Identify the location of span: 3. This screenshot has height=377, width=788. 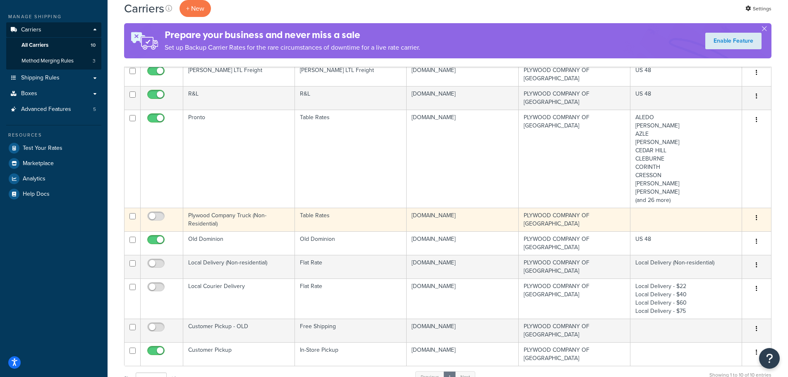
(94, 61).